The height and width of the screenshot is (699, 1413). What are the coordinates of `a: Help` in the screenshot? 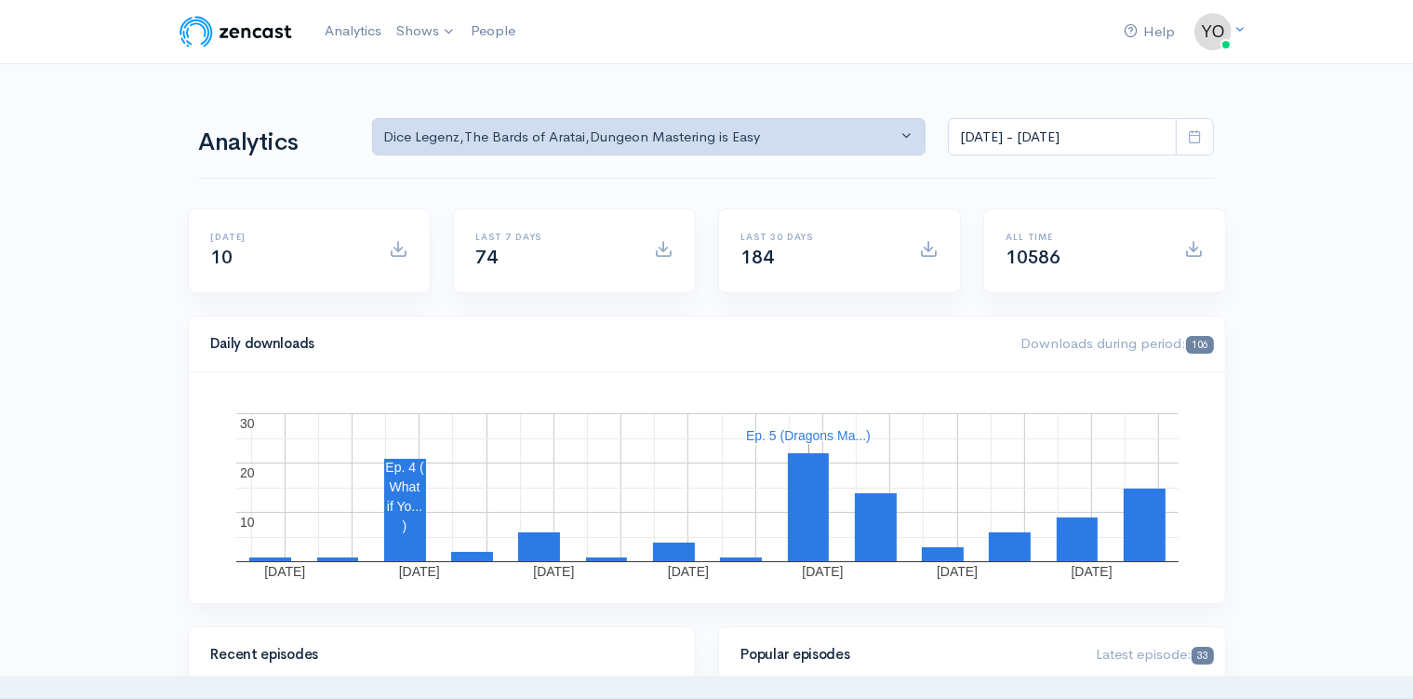 It's located at (1150, 32).